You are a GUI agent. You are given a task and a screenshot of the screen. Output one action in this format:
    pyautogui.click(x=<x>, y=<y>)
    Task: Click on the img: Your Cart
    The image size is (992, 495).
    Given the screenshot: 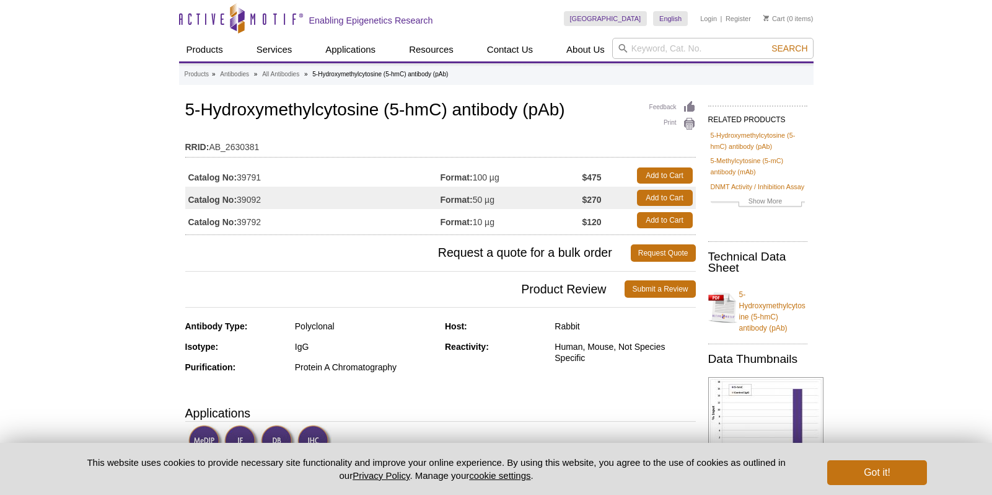 What is the action you would take?
    pyautogui.click(x=766, y=18)
    